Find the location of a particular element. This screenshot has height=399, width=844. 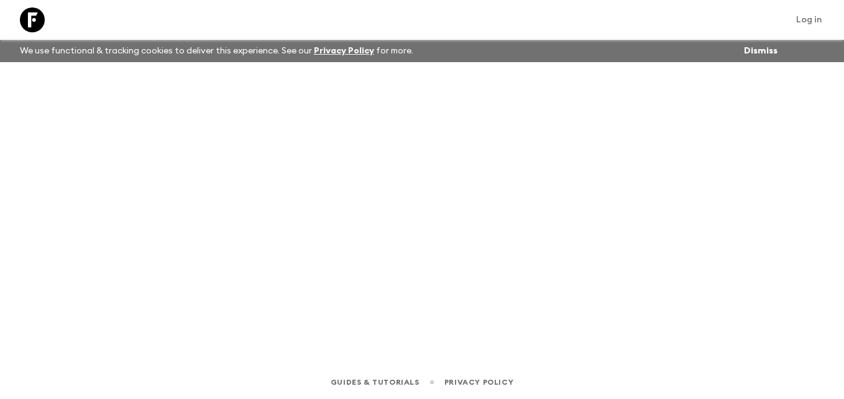

p: We use functional & tracking cookies to deliver this experience. See our for more. is located at coordinates (216, 51).